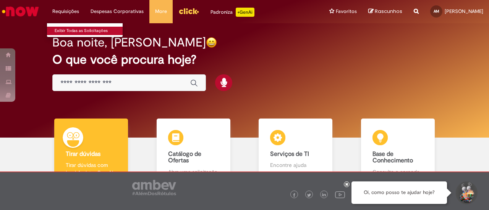 Image resolution: width=489 pixels, height=210 pixels. I want to click on b: Tirar dúvidas, so click(83, 154).